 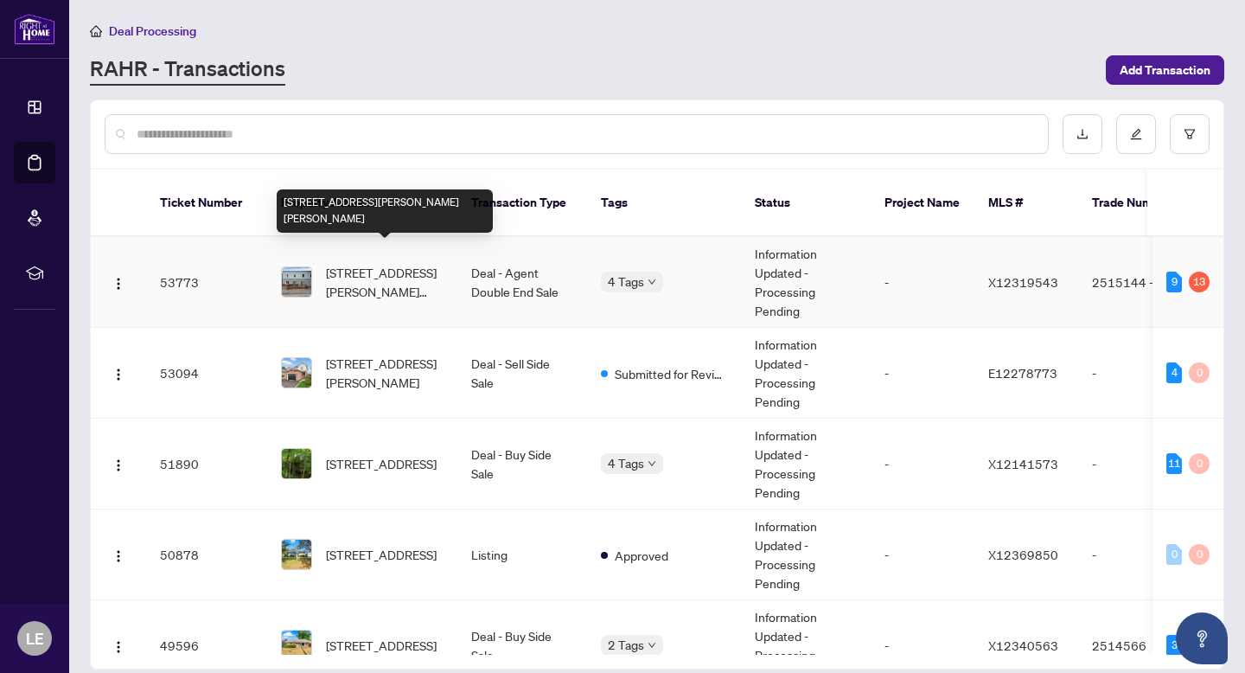 I want to click on button: Add Transaction, so click(x=1164, y=70).